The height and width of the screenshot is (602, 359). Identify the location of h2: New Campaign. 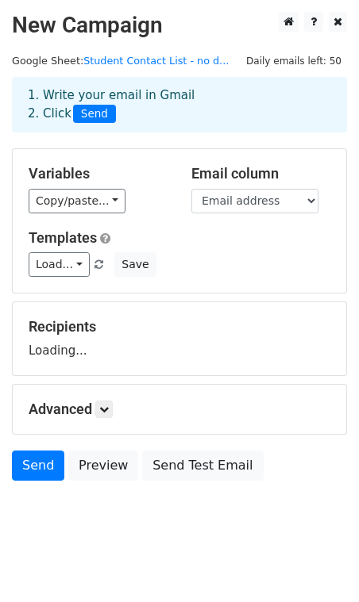
(179, 25).